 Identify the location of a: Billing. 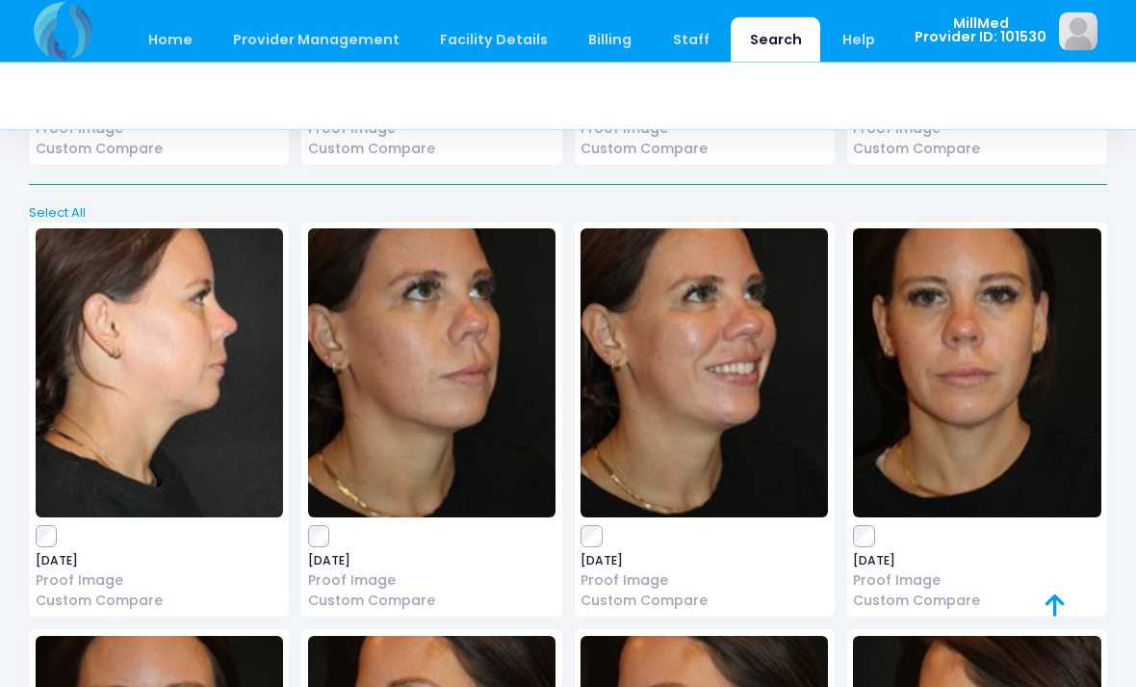
(611, 39).